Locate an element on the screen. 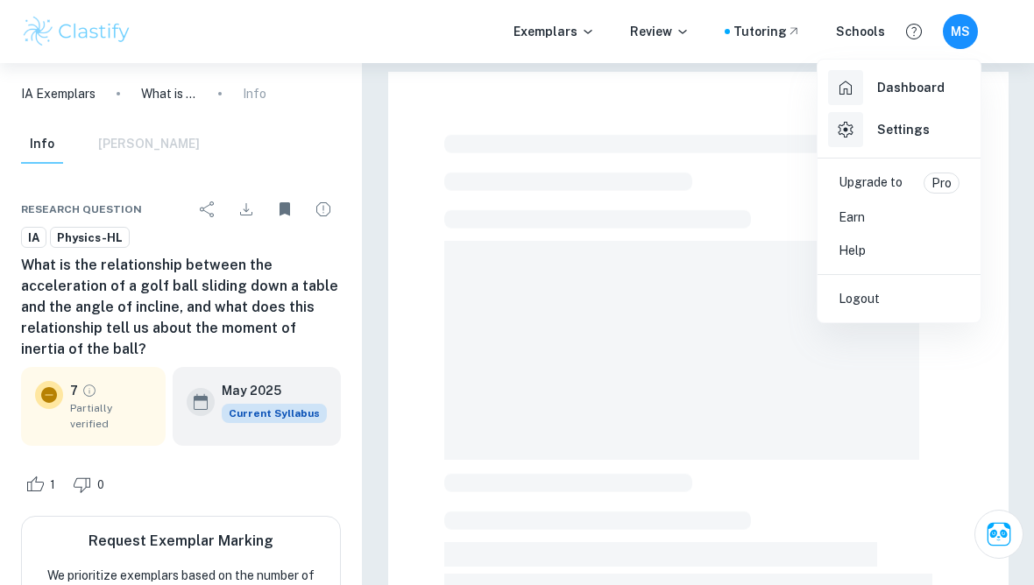 The image size is (1034, 585). p: Pro is located at coordinates (941, 183).